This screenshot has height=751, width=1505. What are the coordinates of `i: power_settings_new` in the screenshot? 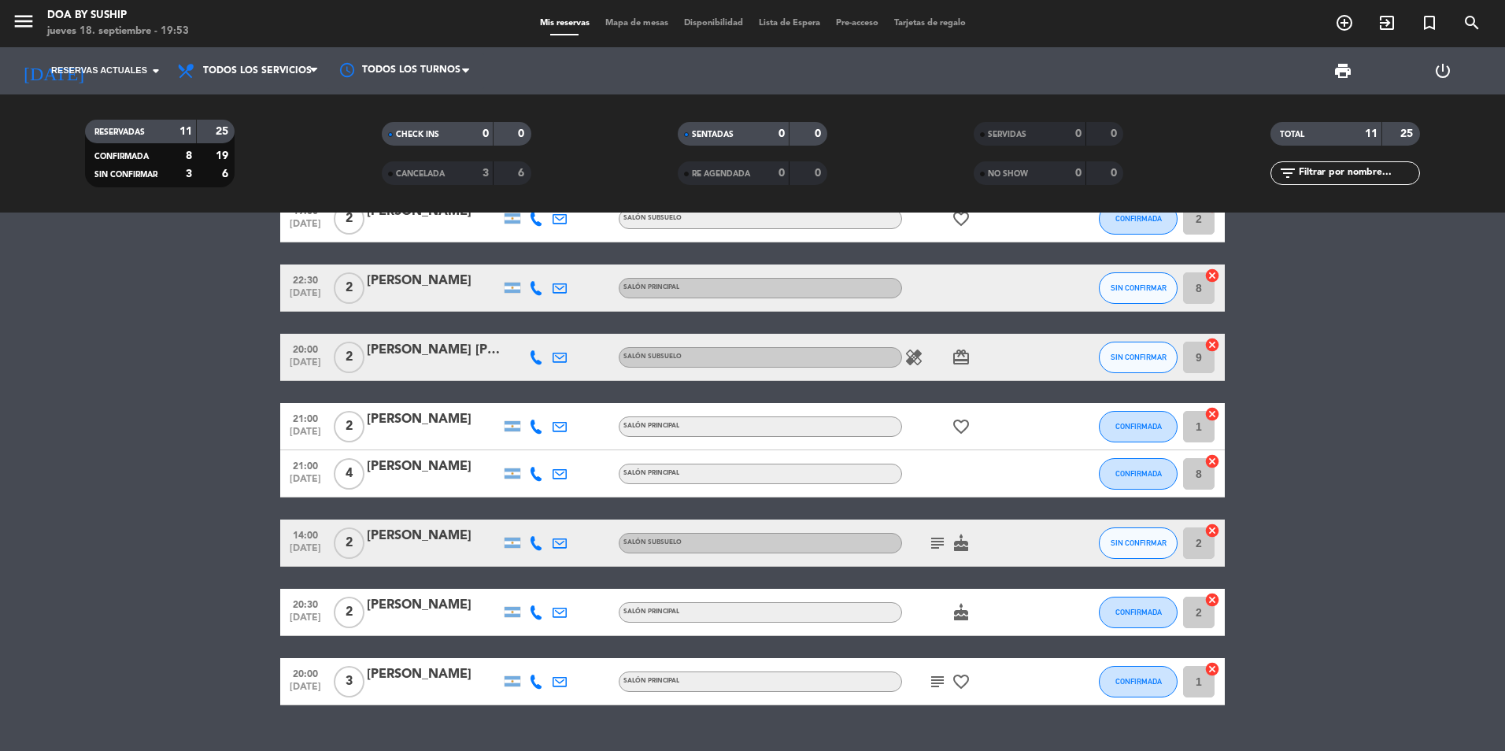 It's located at (1443, 71).